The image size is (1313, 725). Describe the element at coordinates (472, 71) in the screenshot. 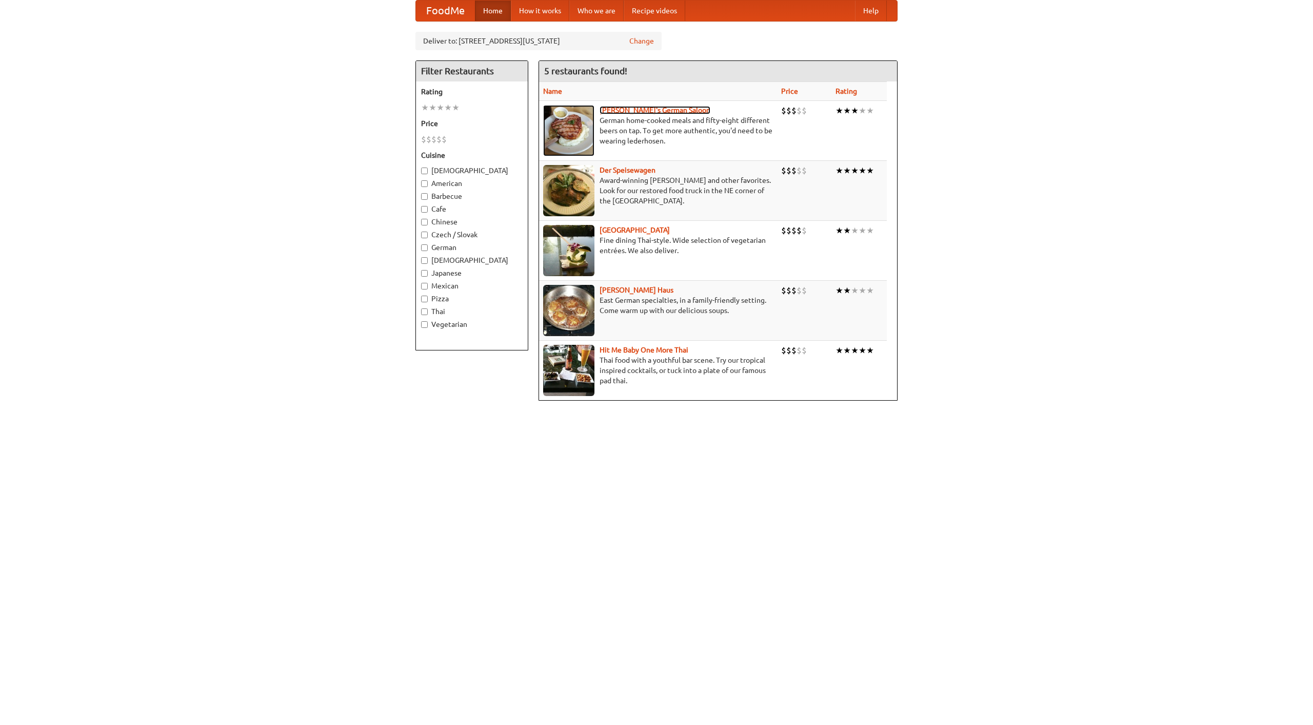

I see `h4: Filter Restaurants` at that location.